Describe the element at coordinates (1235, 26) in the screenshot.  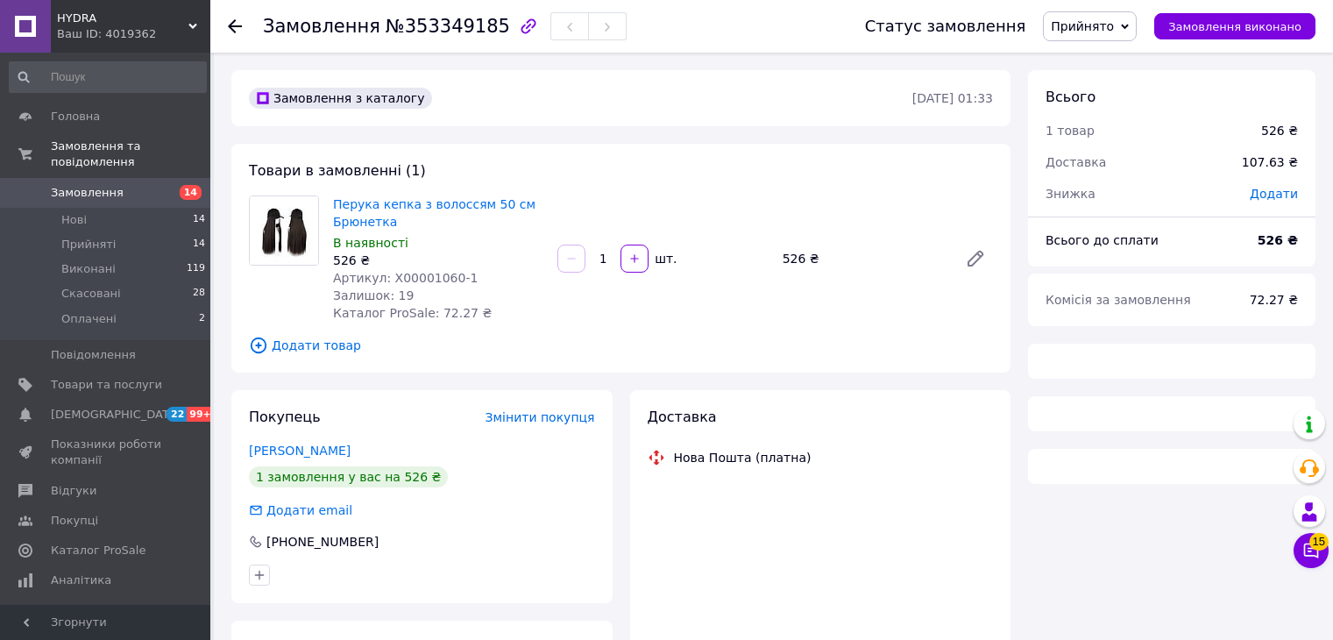
I see `button: Замовлення виконано` at that location.